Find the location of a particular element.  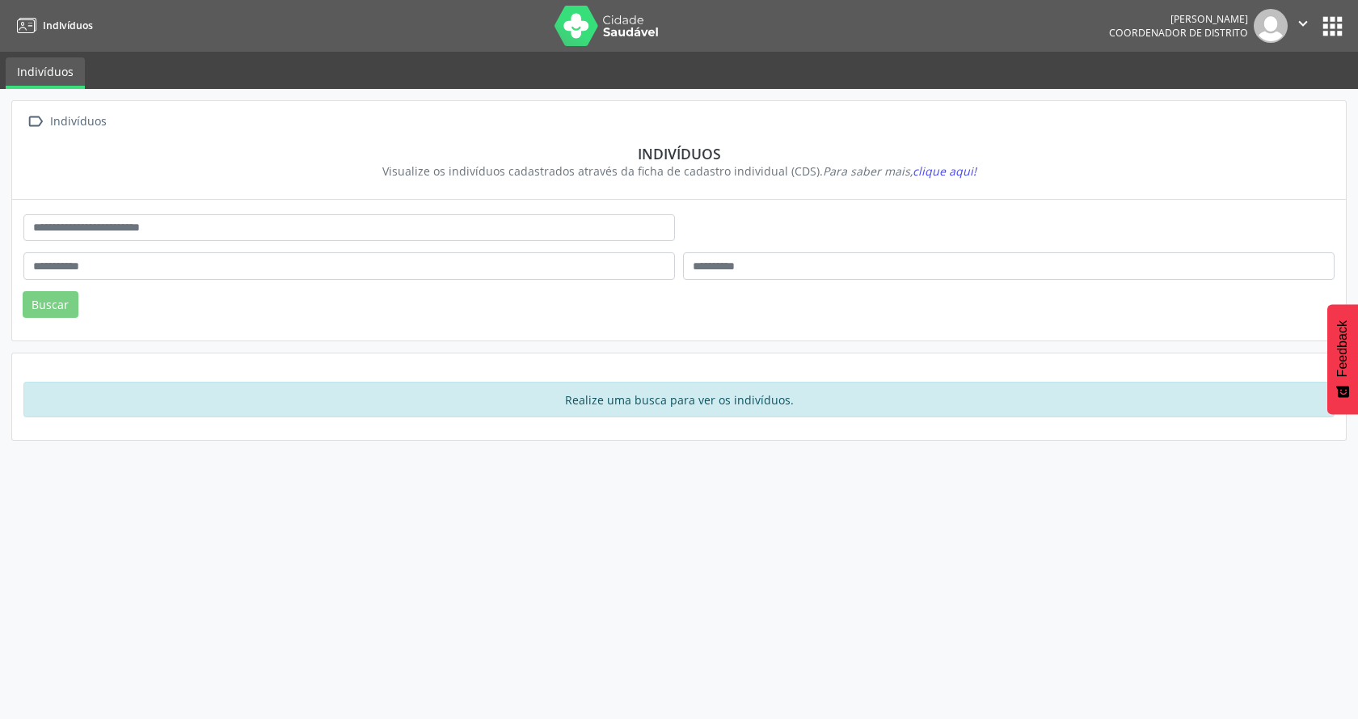

span: Indivíduos is located at coordinates (68, 25).